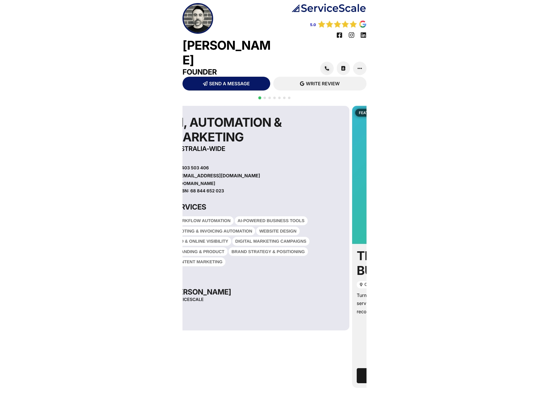 This screenshot has height=397, width=549. I want to click on div: Website Design, so click(278, 231).